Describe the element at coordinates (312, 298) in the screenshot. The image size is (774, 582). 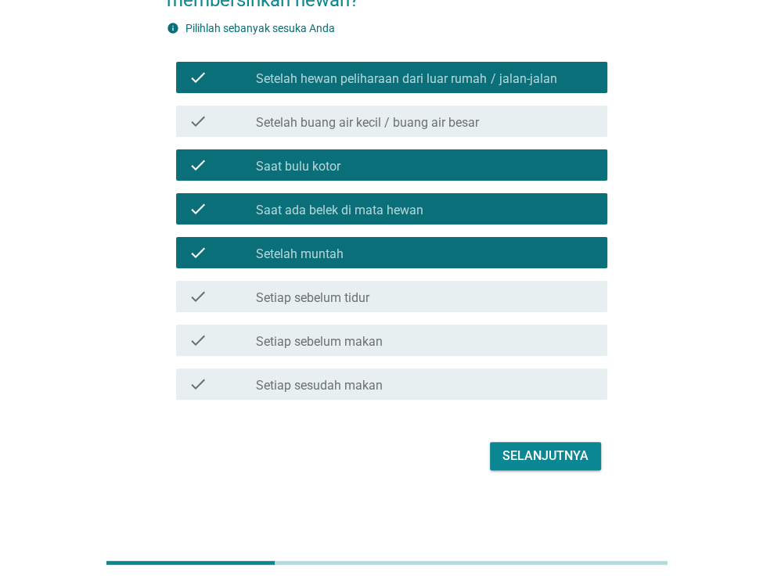
I see `label: Setiap sebelum tidur` at that location.